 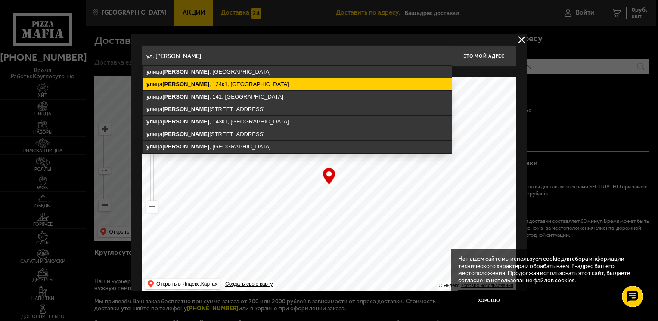 What do you see at coordinates (548, 270) in the screenshot?
I see `p: На нашем сайте мы используем cookie для сбора информации технического характера и обрабатываем IP...` at bounding box center [548, 270].